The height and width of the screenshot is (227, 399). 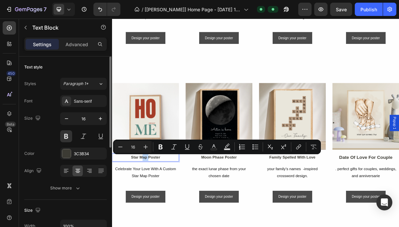 What do you see at coordinates (11, 73) in the screenshot?
I see `div: 450` at bounding box center [11, 73].